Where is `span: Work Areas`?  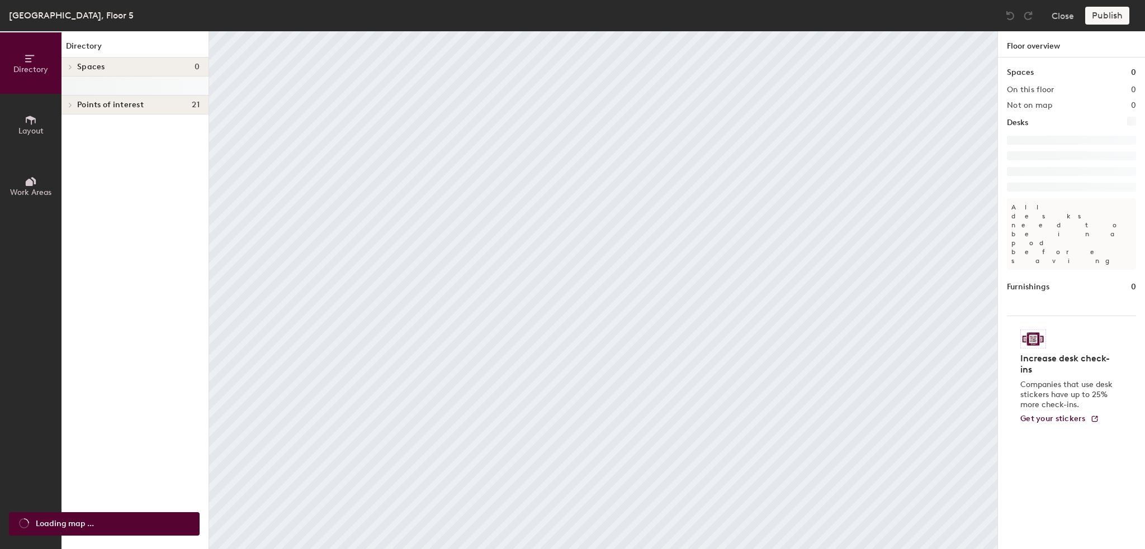 span: Work Areas is located at coordinates (31, 192).